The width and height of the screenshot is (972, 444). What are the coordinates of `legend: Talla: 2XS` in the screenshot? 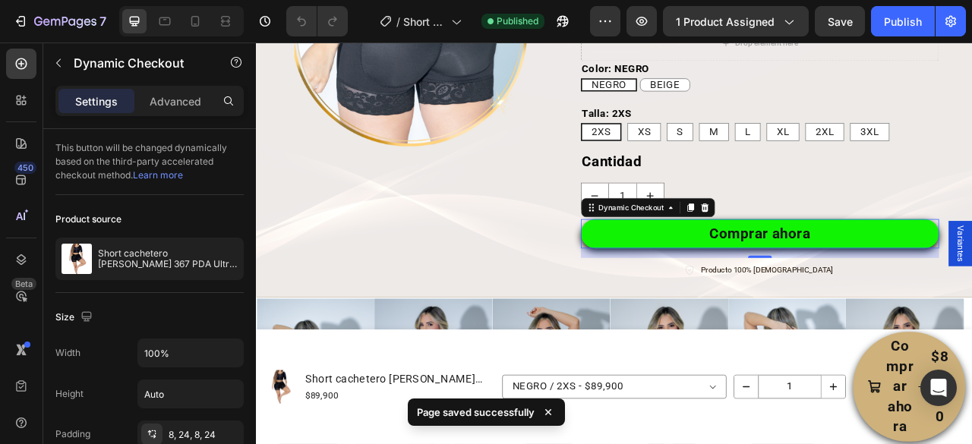 It's located at (446, 91).